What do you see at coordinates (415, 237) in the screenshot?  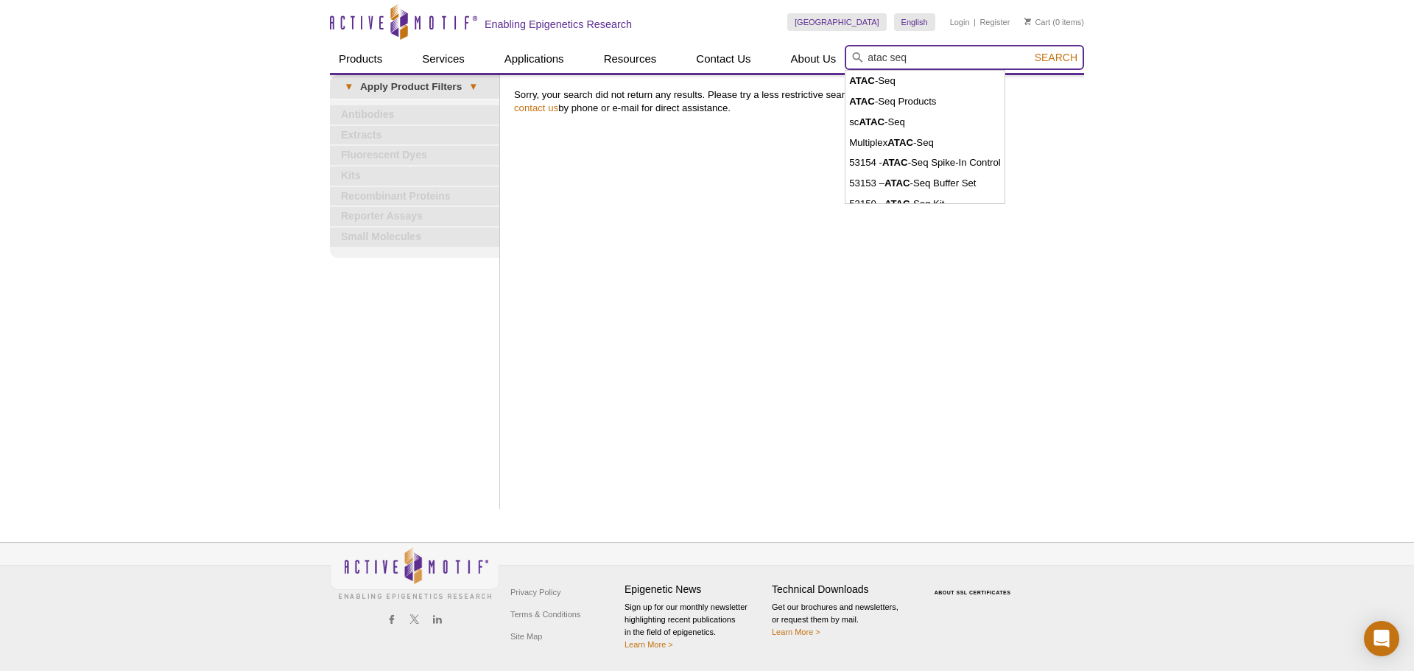 I see `a: Small Molecules` at bounding box center [415, 237].